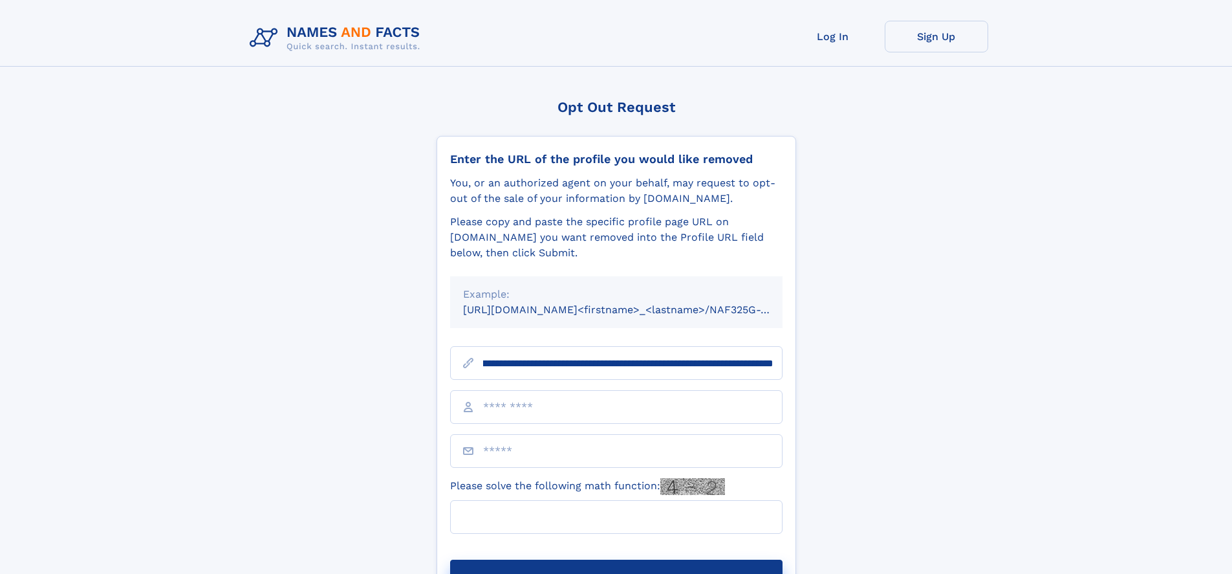 Image resolution: width=1232 pixels, height=574 pixels. Describe the element at coordinates (616, 191) in the screenshot. I see `div: You, or an authorized agent on your behalf, may request to opt-out of the sale of your informatio...` at that location.